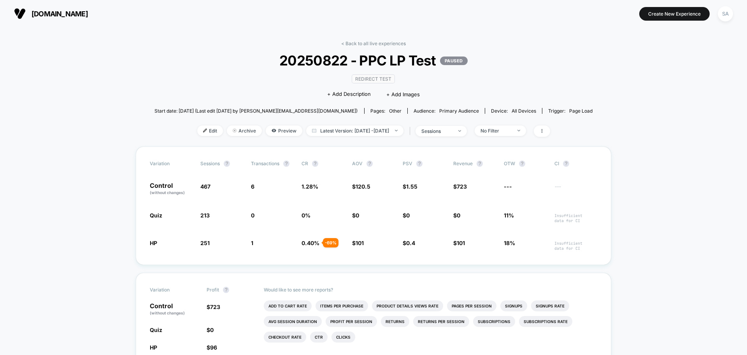  I want to click on span: 0.4, so click(411, 242).